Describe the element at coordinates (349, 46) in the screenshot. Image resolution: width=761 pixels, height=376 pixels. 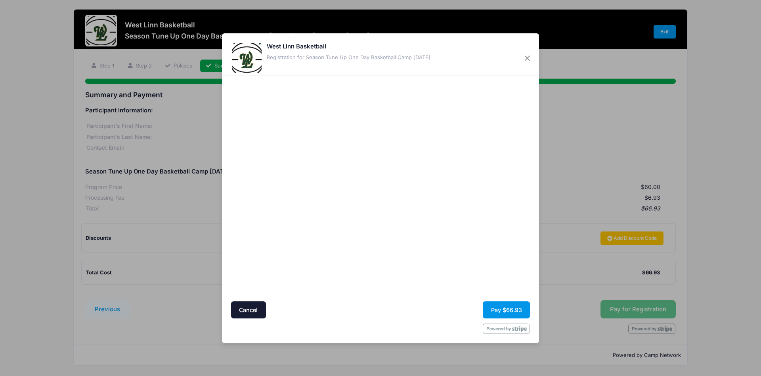
I see `h5: West Linn Basketball` at that location.